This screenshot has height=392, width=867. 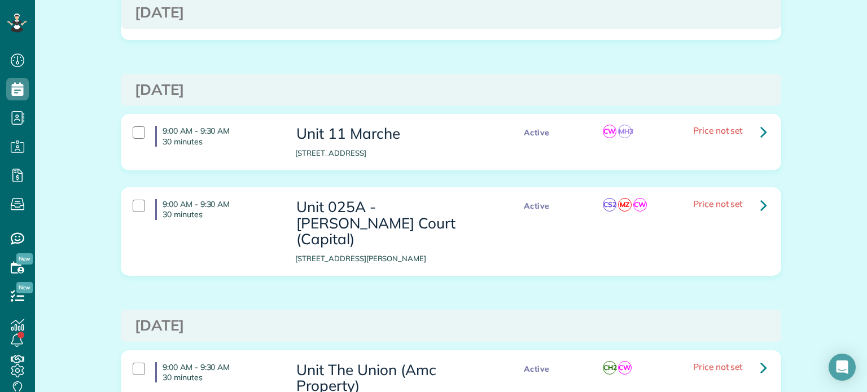 What do you see at coordinates (625, 132) in the screenshot?
I see `span: MH3` at bounding box center [625, 132].